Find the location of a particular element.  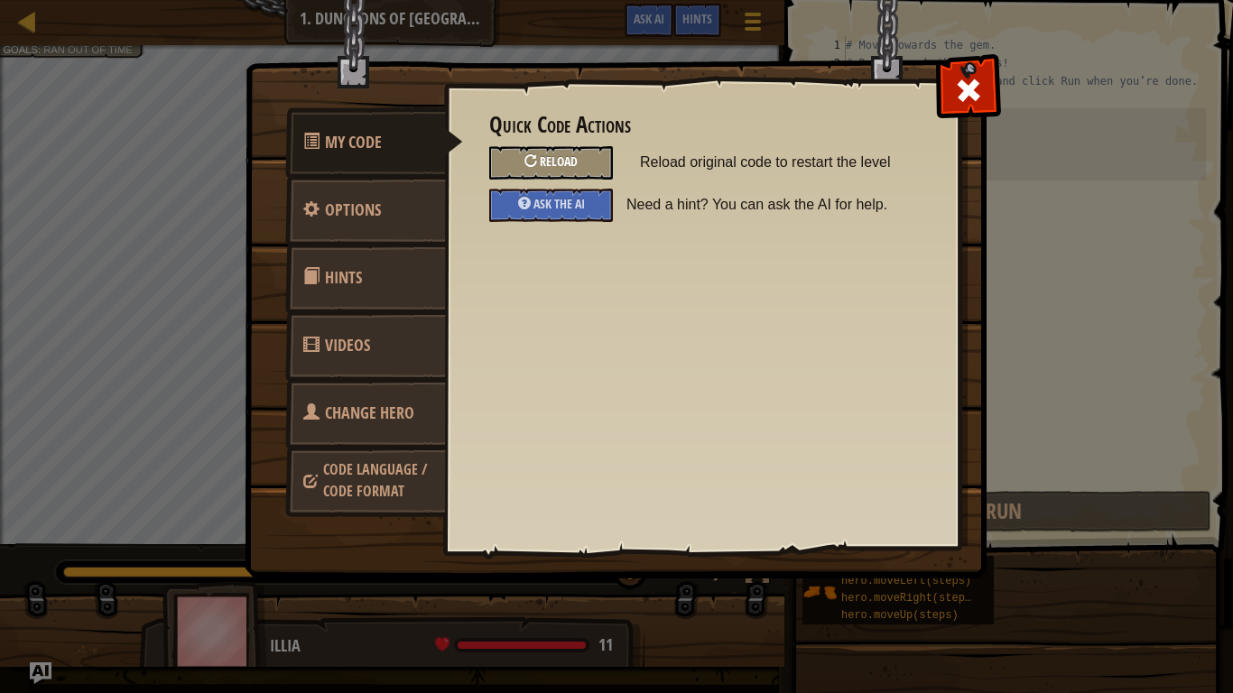

span: Reload original code to restart the level is located at coordinates (777, 163).